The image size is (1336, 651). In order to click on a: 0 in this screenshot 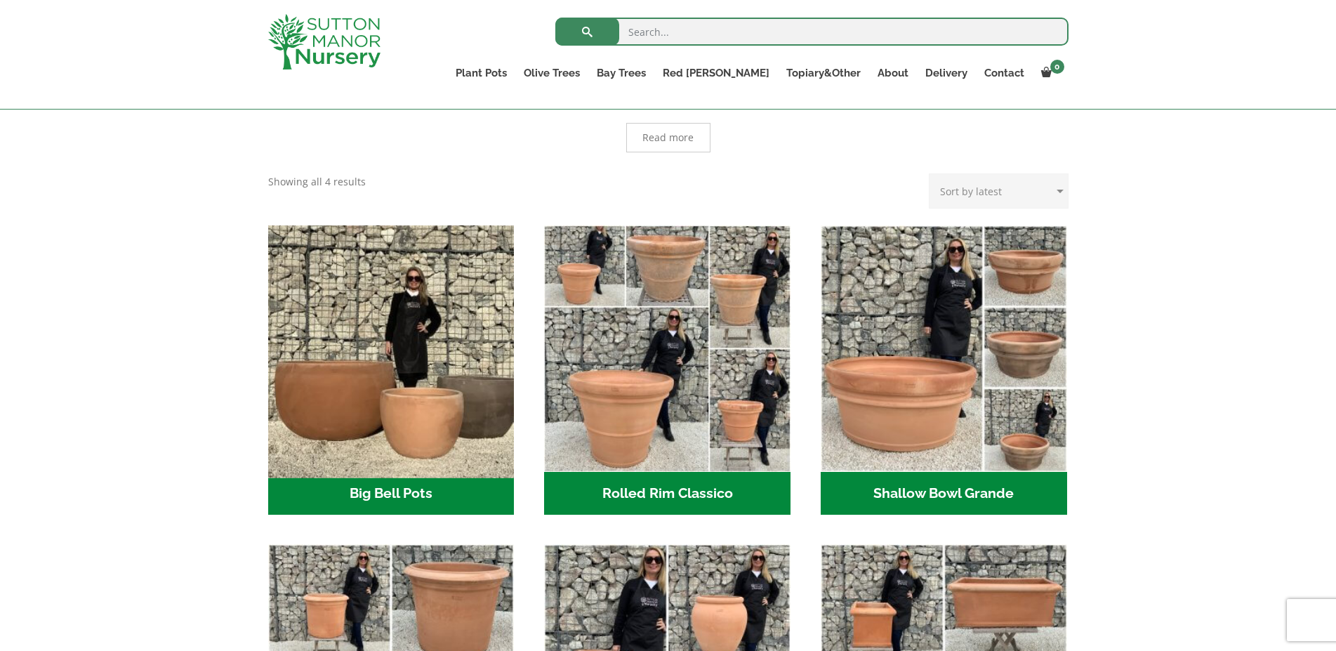, I will do `click(1050, 73)`.